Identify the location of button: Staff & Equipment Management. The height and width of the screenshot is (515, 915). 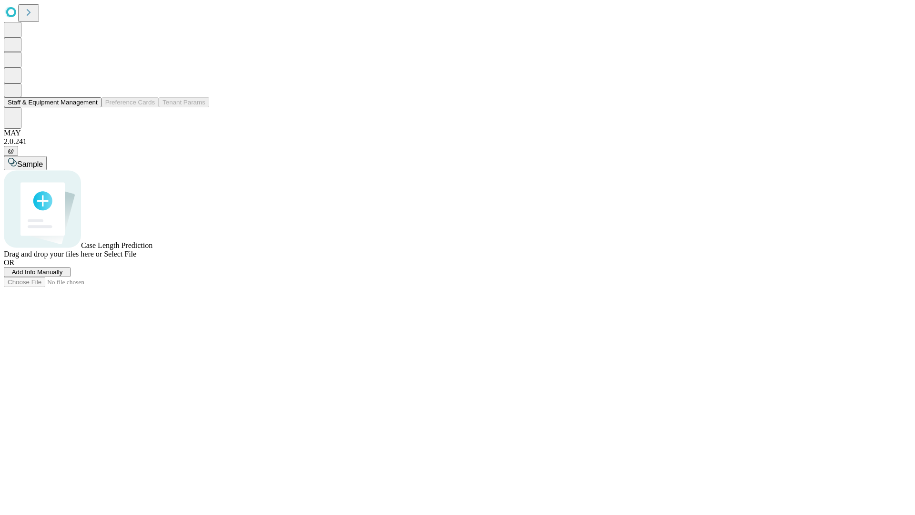
(52, 102).